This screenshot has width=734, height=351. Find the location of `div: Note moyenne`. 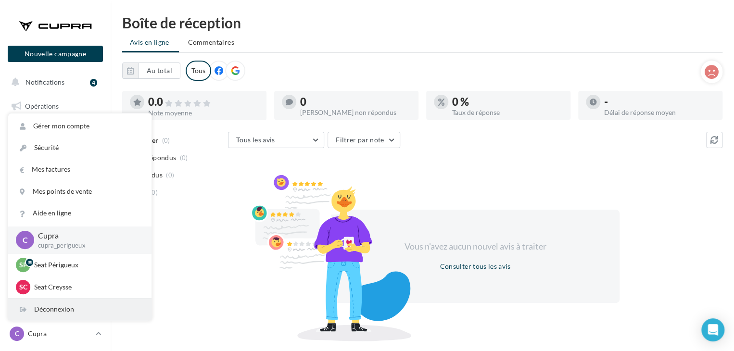

div: Note moyenne is located at coordinates (204, 113).